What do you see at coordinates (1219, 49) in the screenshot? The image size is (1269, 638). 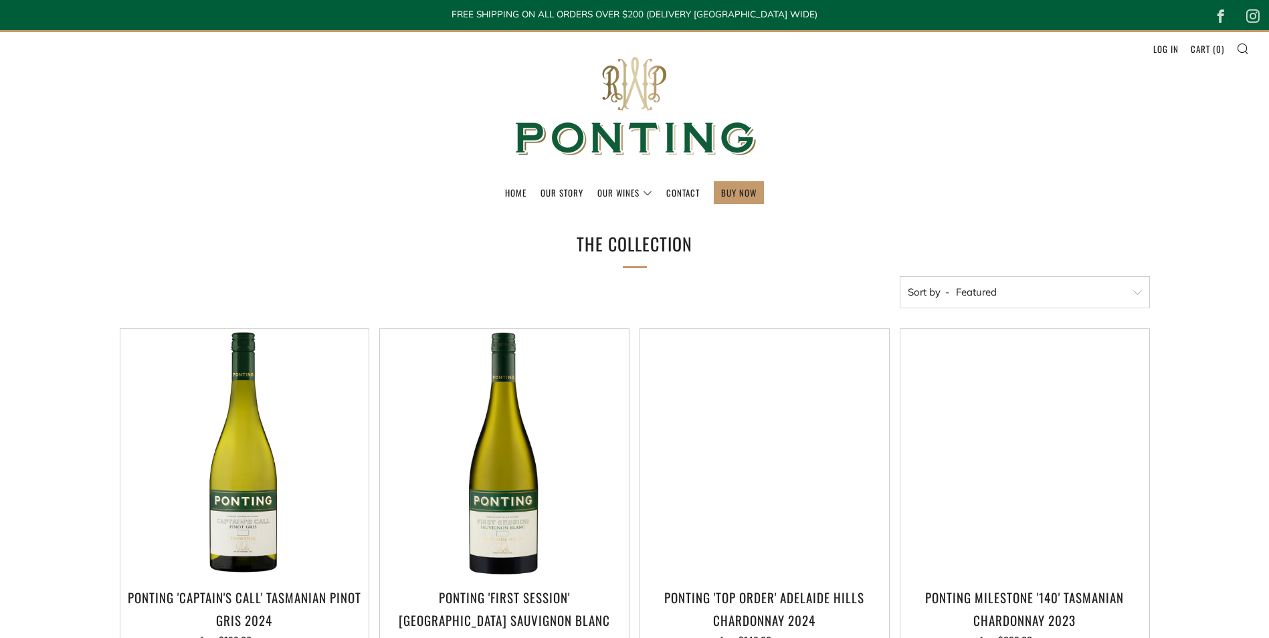 I see `span: 0` at bounding box center [1219, 49].